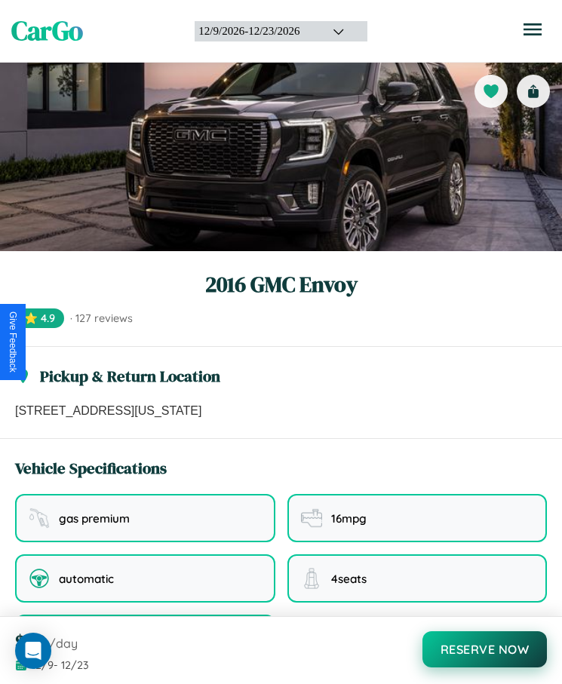 This screenshot has height=684, width=562. Describe the element at coordinates (63, 643) in the screenshot. I see `span: /day` at that location.